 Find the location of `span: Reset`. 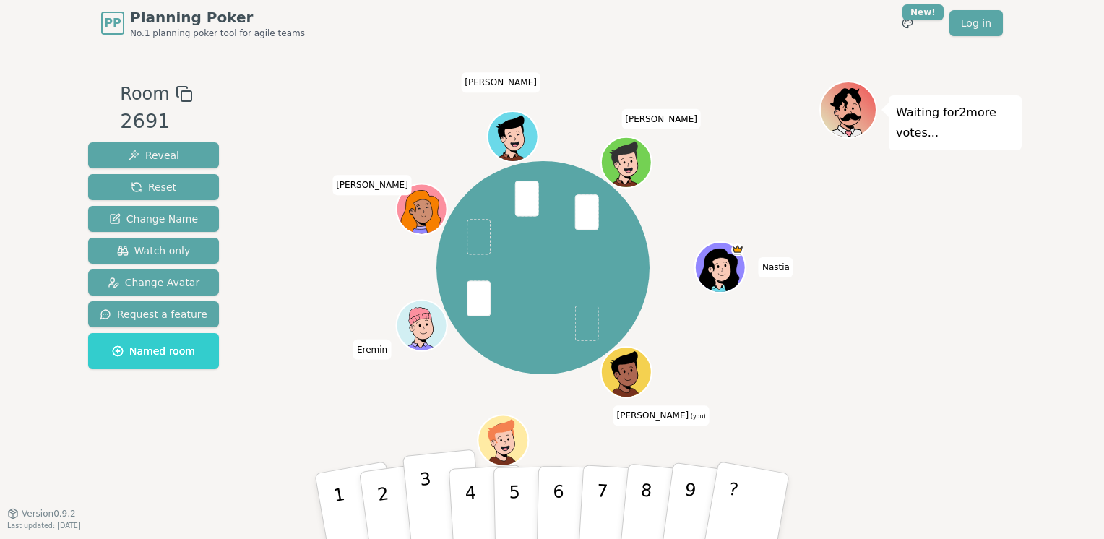

span: Reset is located at coordinates (153, 187).